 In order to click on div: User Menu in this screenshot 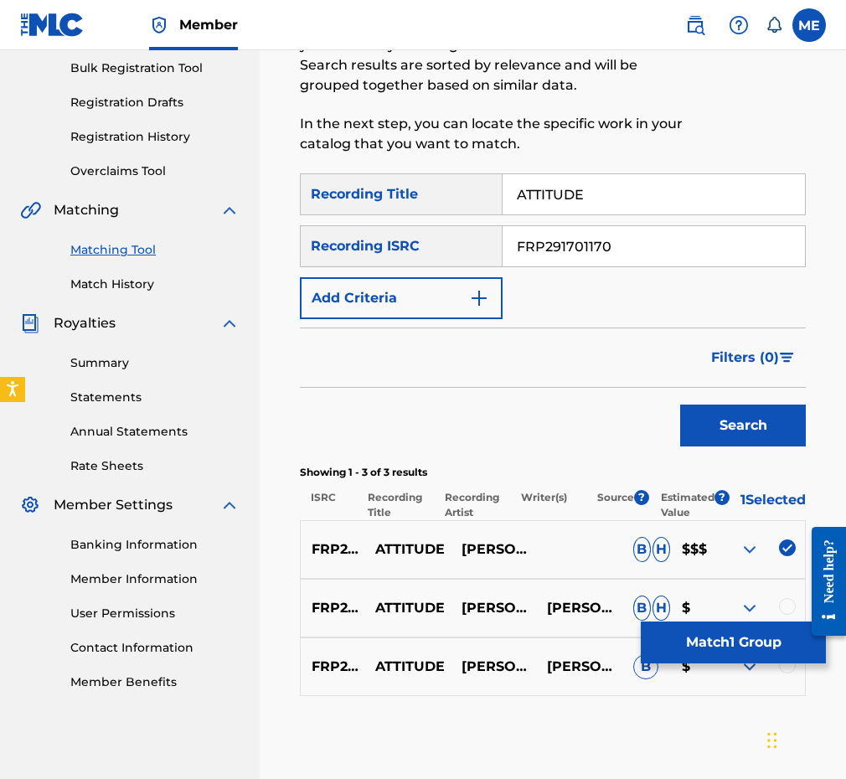, I will do `click(809, 25)`.